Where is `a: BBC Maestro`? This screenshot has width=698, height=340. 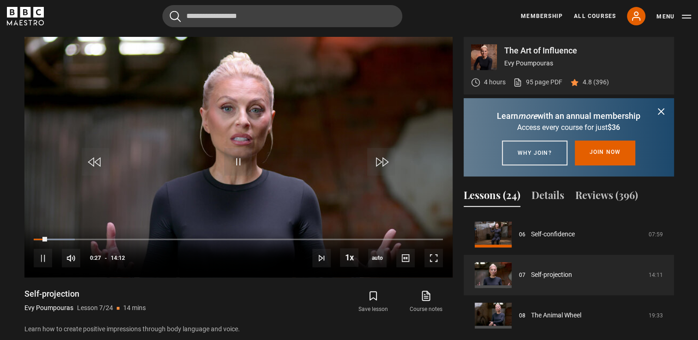
a: BBC Maestro is located at coordinates (25, 16).